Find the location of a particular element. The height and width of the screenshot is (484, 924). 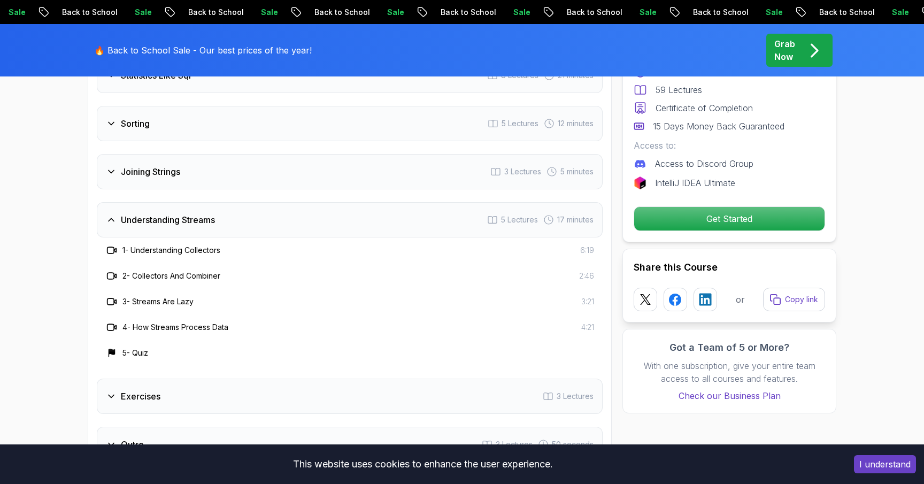

h3: Joining Strings is located at coordinates (150, 172).